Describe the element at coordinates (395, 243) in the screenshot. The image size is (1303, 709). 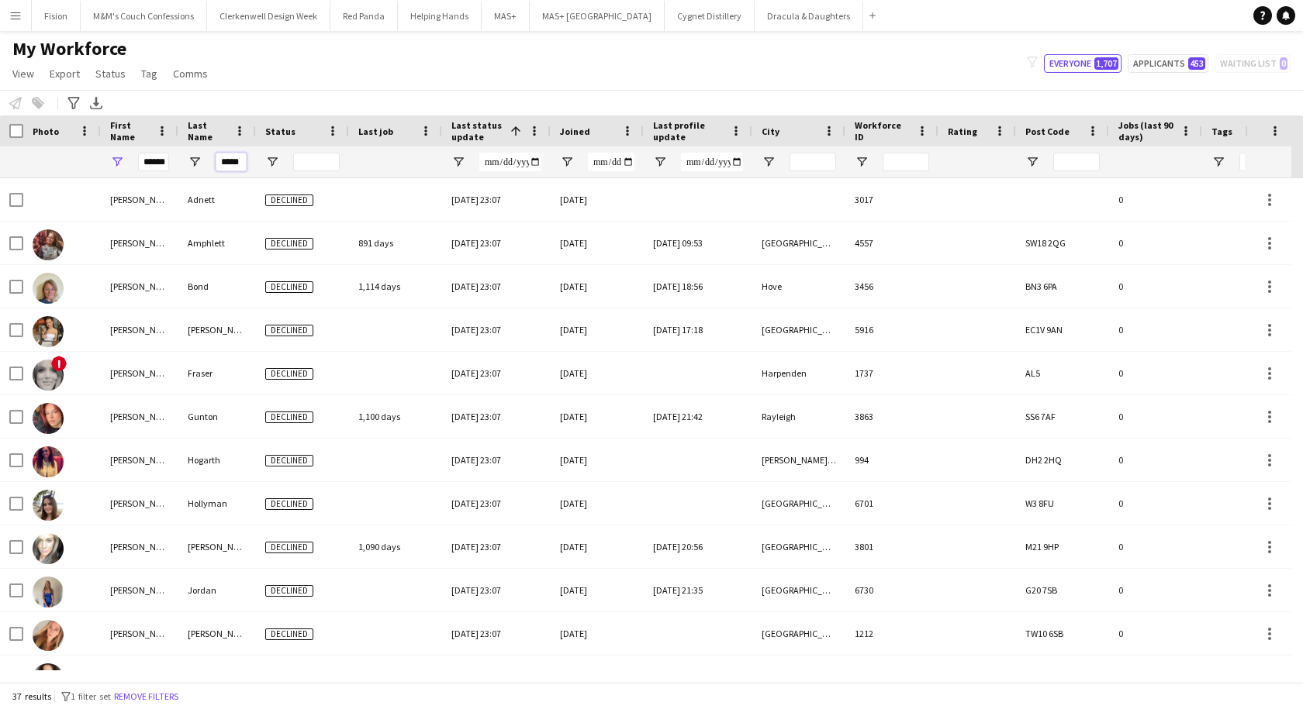
I see `div: 891 days` at that location.